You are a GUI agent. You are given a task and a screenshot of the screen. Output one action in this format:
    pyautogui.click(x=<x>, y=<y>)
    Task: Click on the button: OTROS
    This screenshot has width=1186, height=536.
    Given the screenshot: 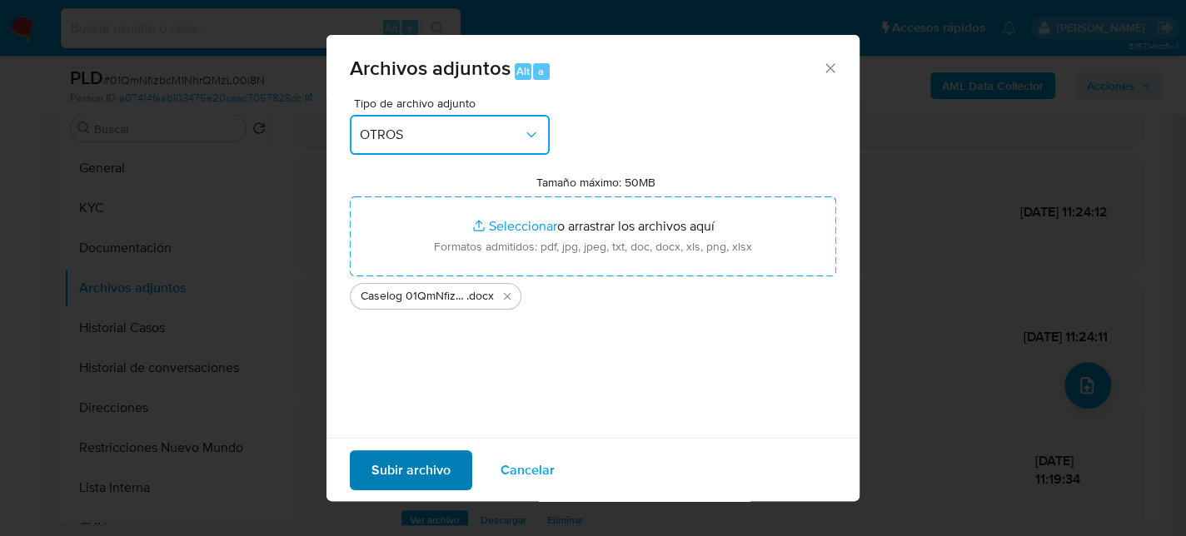 What is the action you would take?
    pyautogui.click(x=450, y=135)
    